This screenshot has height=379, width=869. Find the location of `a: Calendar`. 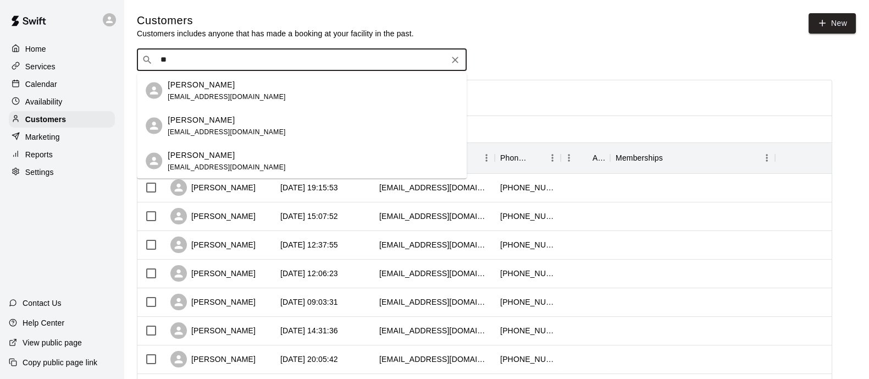

a: Calendar is located at coordinates (62, 84).